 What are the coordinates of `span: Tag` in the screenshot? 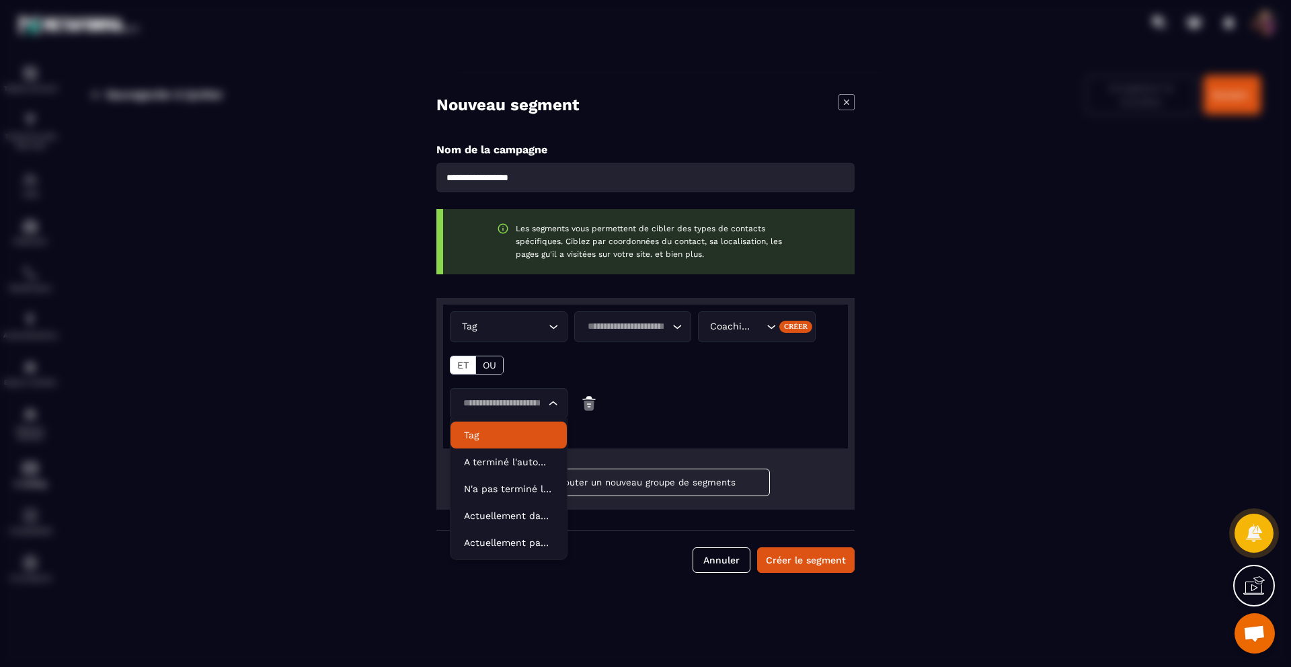 It's located at (469, 327).